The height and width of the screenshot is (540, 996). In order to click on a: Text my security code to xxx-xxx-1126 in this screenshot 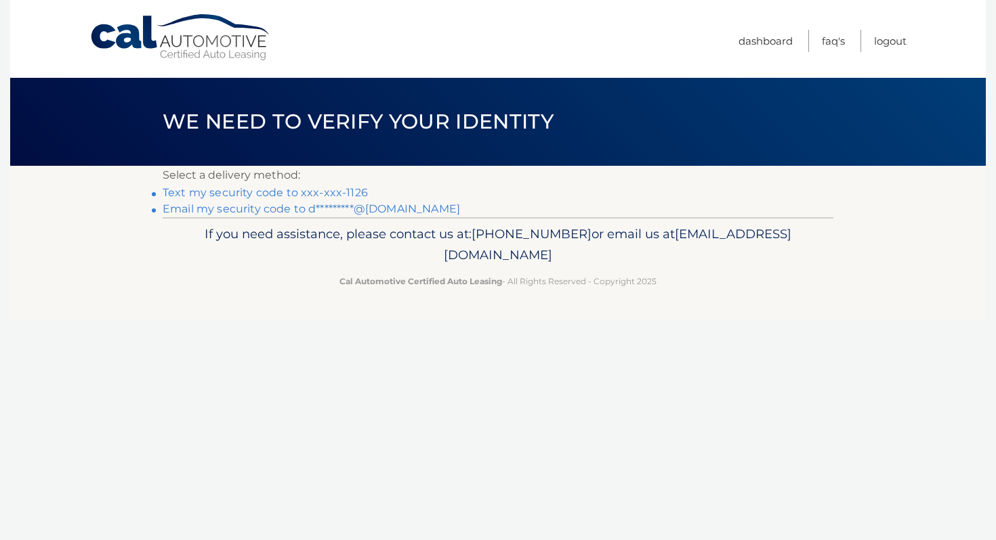, I will do `click(265, 192)`.